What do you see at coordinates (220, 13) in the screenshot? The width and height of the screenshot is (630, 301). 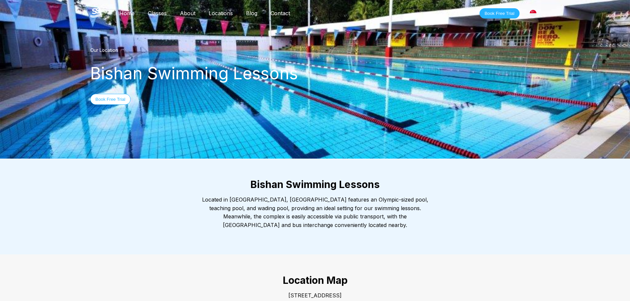 I see `a: Locations` at bounding box center [220, 13].